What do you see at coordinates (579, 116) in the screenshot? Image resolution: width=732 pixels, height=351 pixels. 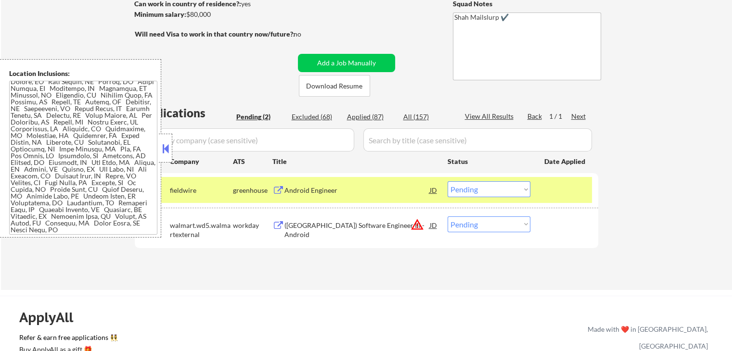 I see `div: Next` at bounding box center [579, 116].